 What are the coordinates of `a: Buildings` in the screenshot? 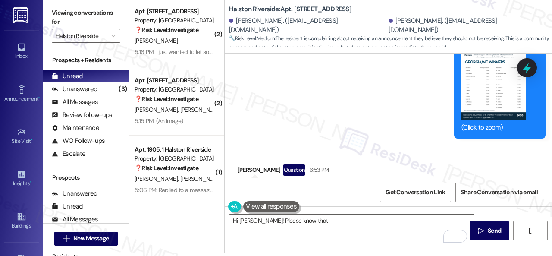 It's located at (22, 221).